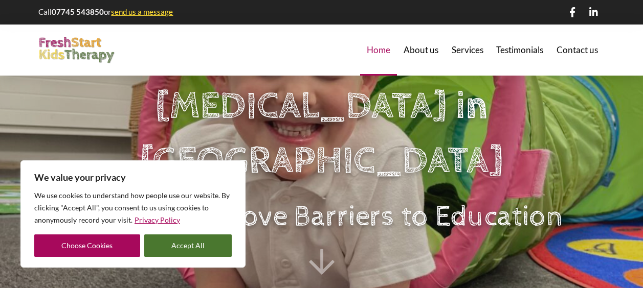 The image size is (643, 288). What do you see at coordinates (577, 50) in the screenshot?
I see `a: Contact us` at bounding box center [577, 50].